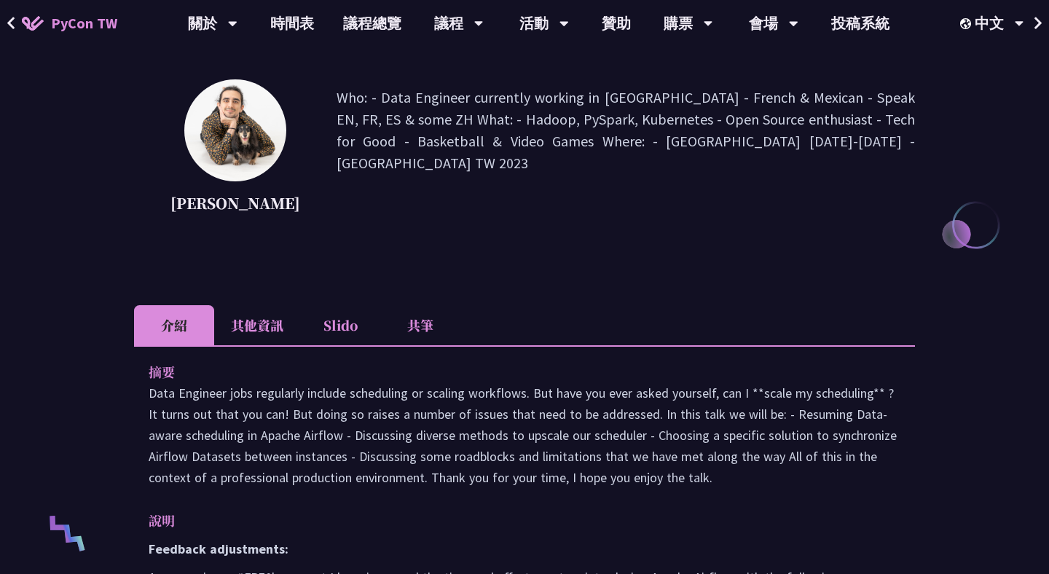 This screenshot has width=1049, height=574. What do you see at coordinates (84, 23) in the screenshot?
I see `span: PyCon TW` at bounding box center [84, 23].